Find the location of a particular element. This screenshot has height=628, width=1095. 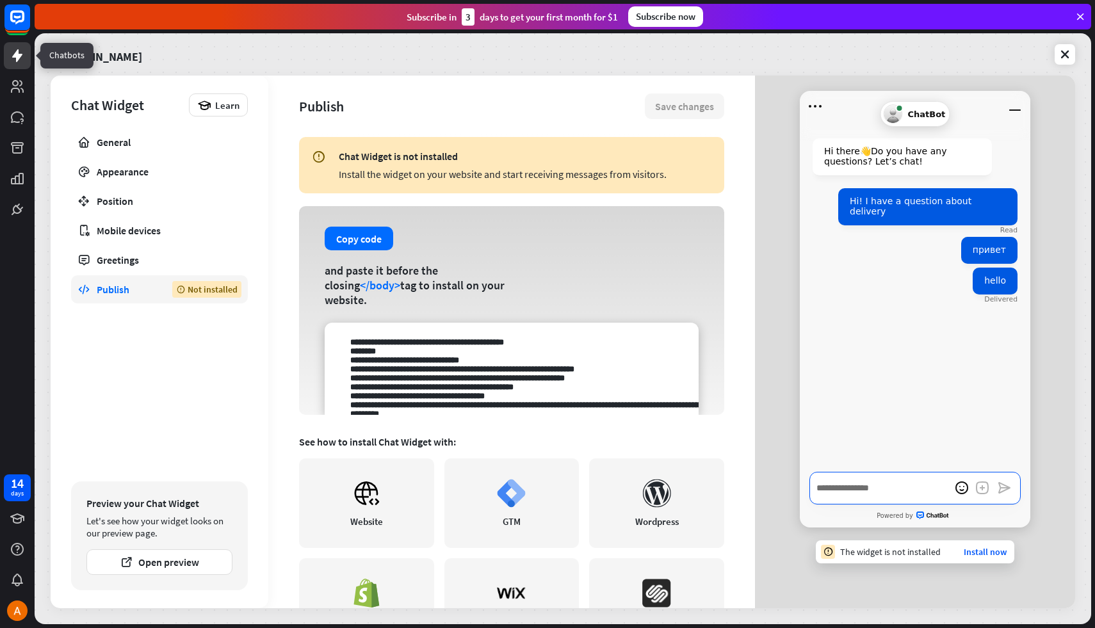

a: Website is located at coordinates (366, 503).